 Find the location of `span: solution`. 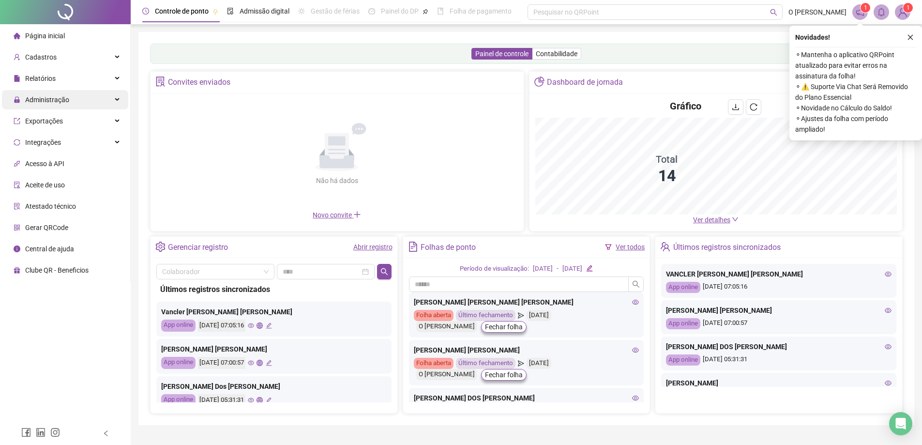

span: solution is located at coordinates (160, 81).